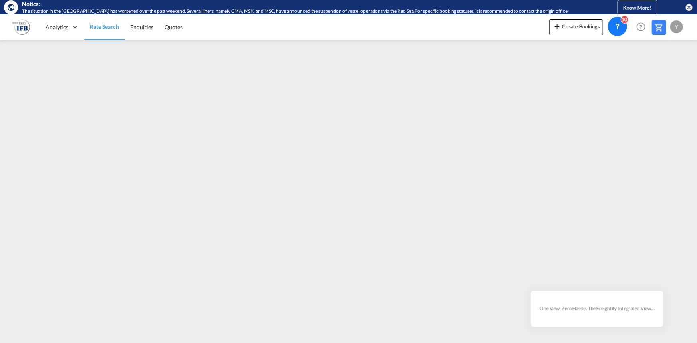 The image size is (697, 343). What do you see at coordinates (104, 27) in the screenshot?
I see `a: Rate Search` at bounding box center [104, 27].